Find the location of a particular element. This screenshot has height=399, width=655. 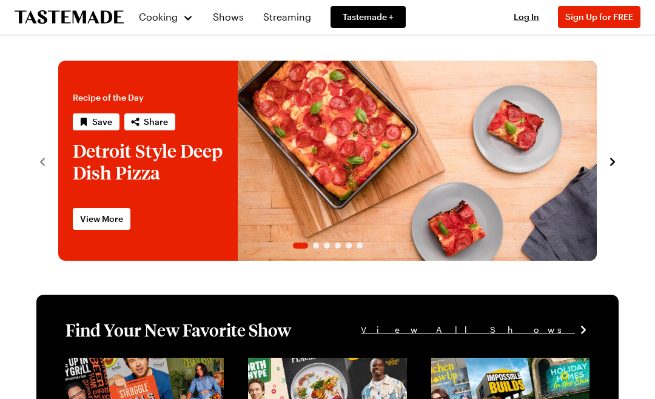

span: Go to slide 4 is located at coordinates (338, 246).